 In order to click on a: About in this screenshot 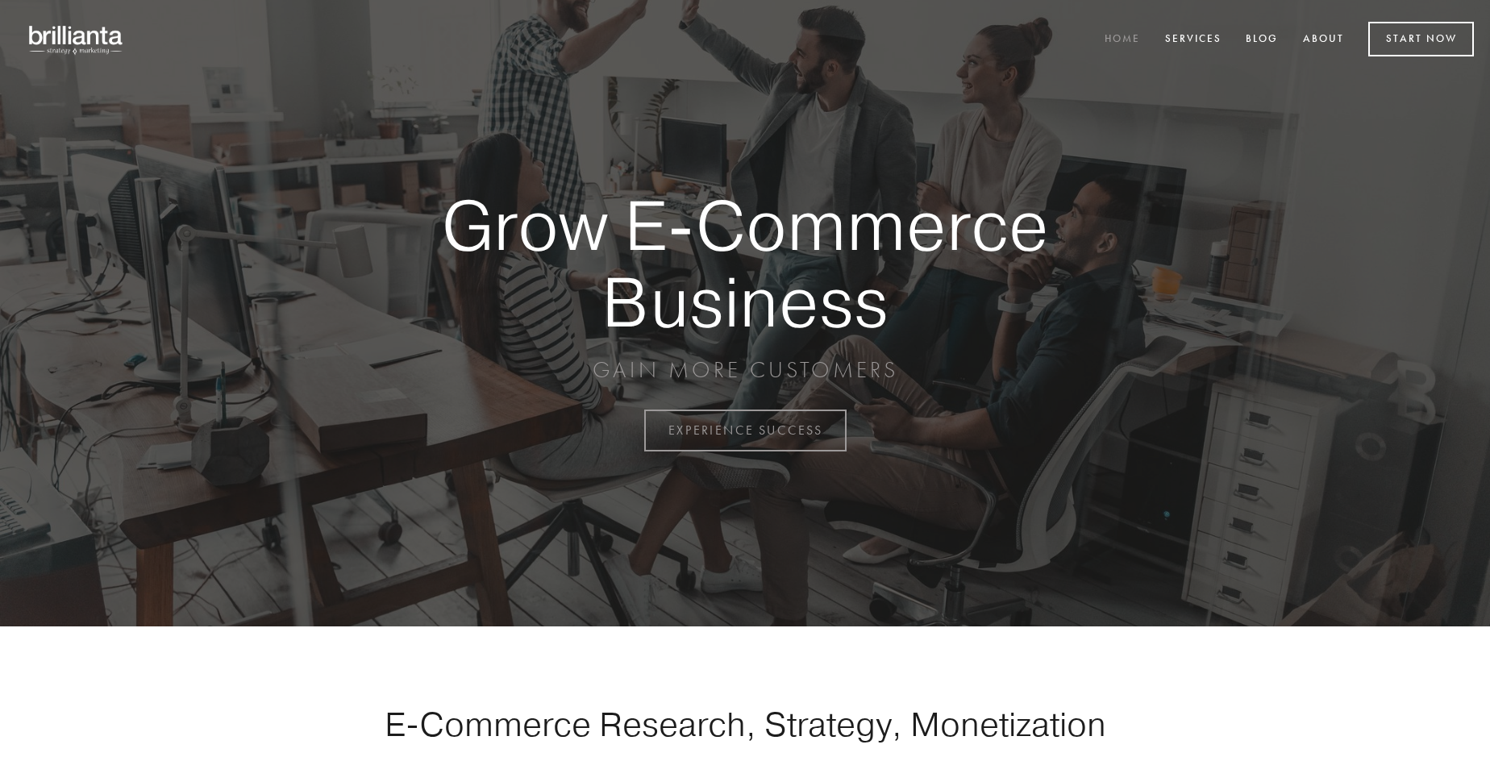, I will do `click(1323, 40)`.